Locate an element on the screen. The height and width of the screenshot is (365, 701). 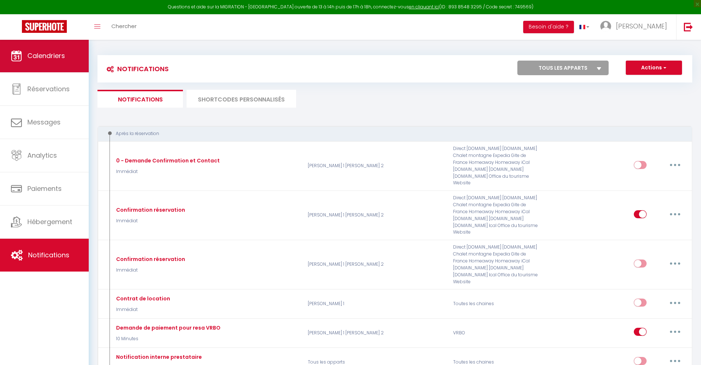
button: Open LiveChat chat widget is located at coordinates (17, 14).